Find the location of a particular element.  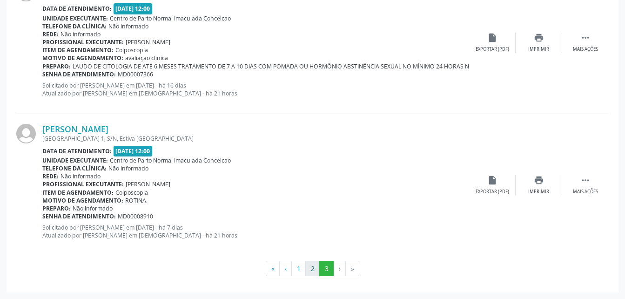

button: Go to previous page is located at coordinates (285, 268).